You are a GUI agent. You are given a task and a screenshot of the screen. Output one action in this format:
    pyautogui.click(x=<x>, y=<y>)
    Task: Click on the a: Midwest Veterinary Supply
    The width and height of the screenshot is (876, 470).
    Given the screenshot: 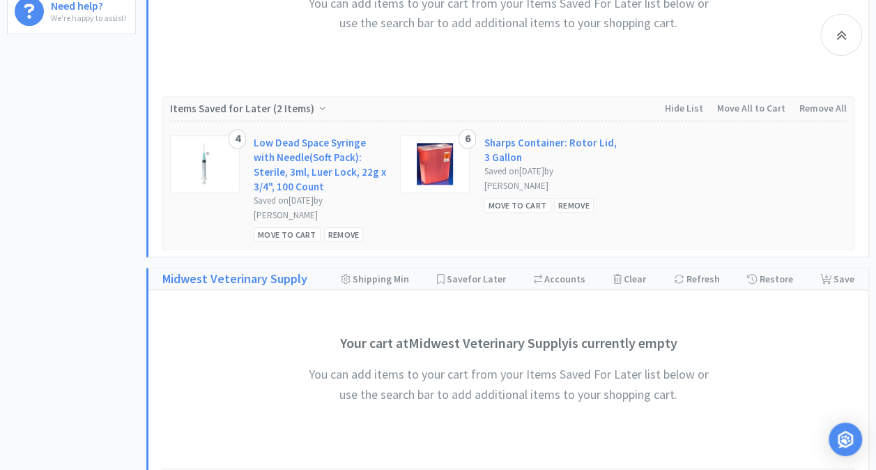 What is the action you would take?
    pyautogui.click(x=235, y=279)
    